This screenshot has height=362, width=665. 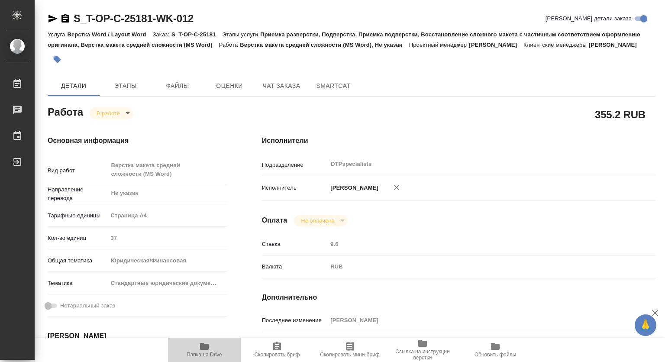 What do you see at coordinates (137, 141) in the screenshot?
I see `h4: Основная информация` at bounding box center [137, 141].